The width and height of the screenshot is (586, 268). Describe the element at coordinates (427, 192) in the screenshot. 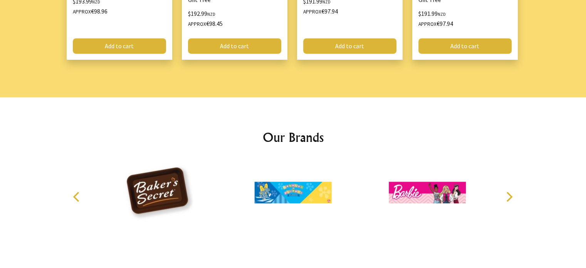

I see `img: Barbie` at that location.